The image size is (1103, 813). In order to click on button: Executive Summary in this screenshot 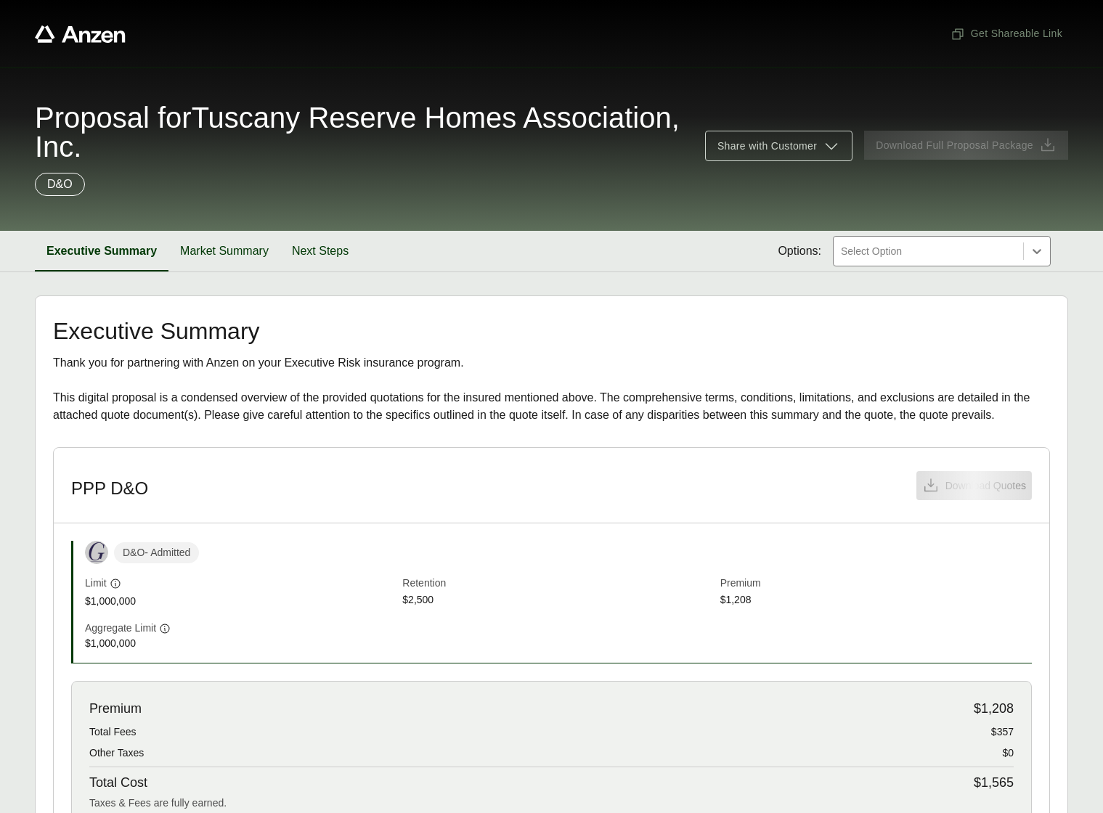, I will do `click(102, 251)`.